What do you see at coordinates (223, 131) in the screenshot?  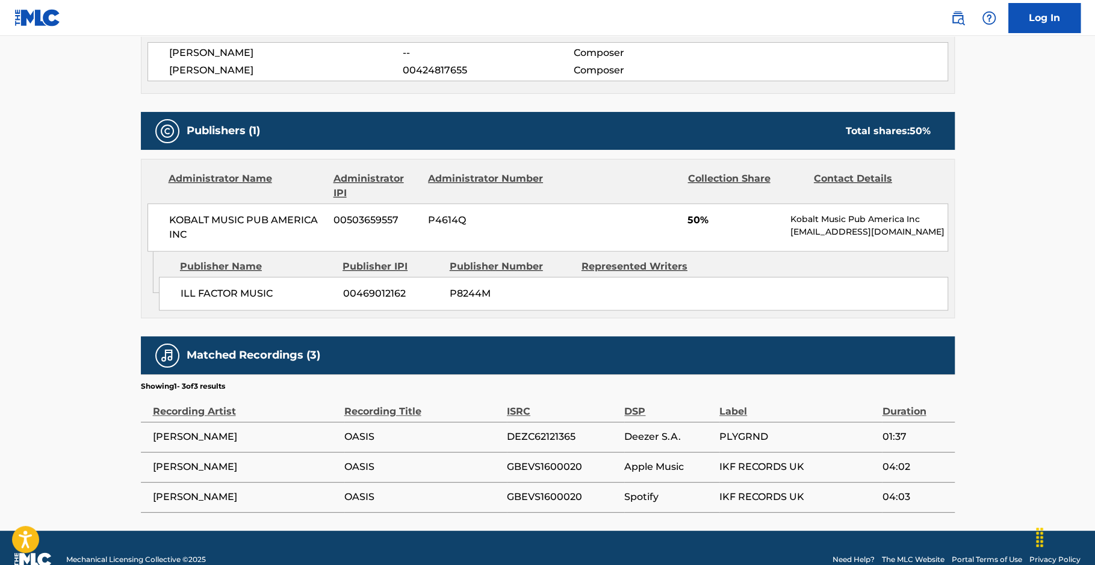 I see `h5: Publishers (1)` at bounding box center [223, 131].